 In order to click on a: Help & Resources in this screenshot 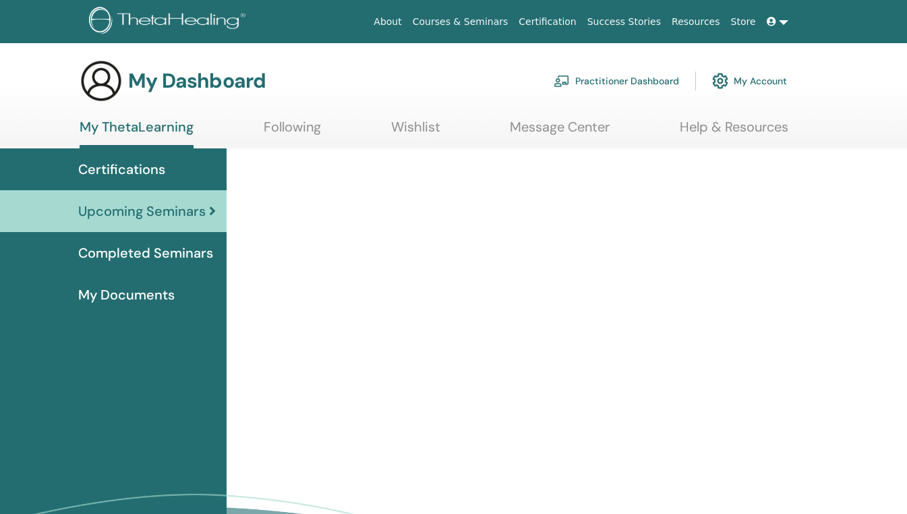, I will do `click(734, 132)`.